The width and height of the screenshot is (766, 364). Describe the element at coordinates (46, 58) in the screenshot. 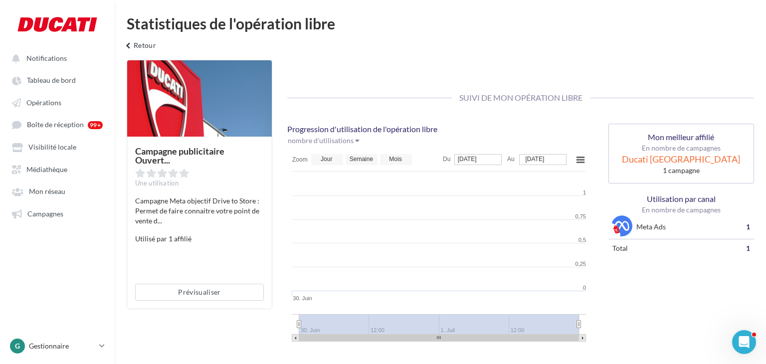

I see `span: Notifications` at that location.